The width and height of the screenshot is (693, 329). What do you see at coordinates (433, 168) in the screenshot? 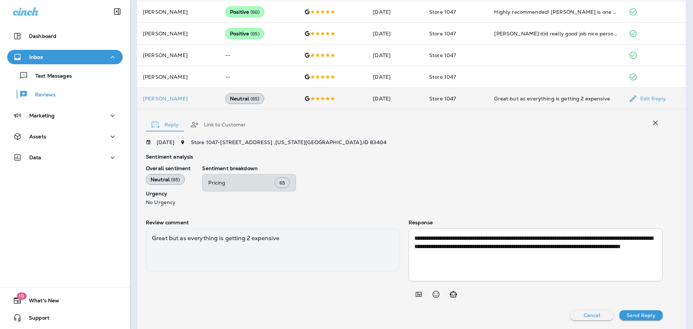
I see `p: Sentiment breakdown` at bounding box center [433, 168].